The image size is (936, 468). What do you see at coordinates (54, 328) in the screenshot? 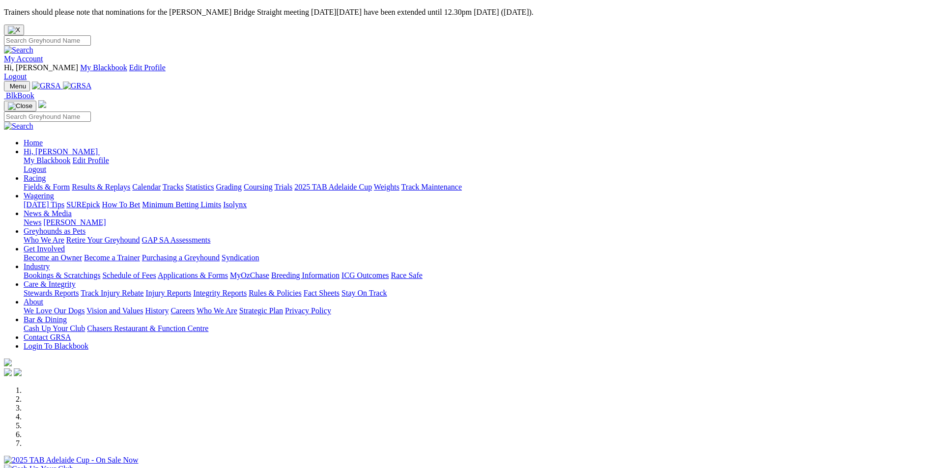
I see `a: Cash Up Your Club` at bounding box center [54, 328].